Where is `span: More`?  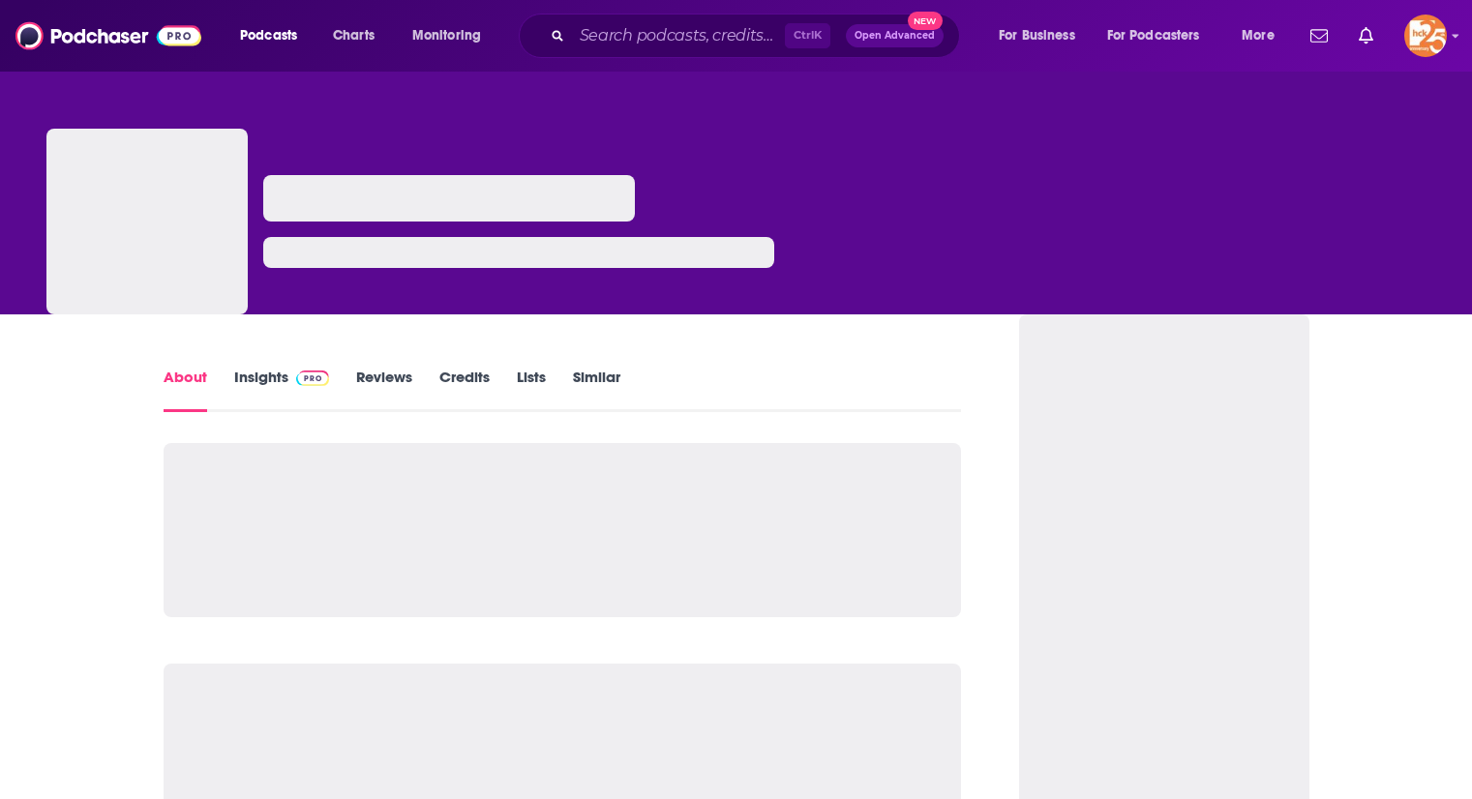
span: More is located at coordinates (1258, 36).